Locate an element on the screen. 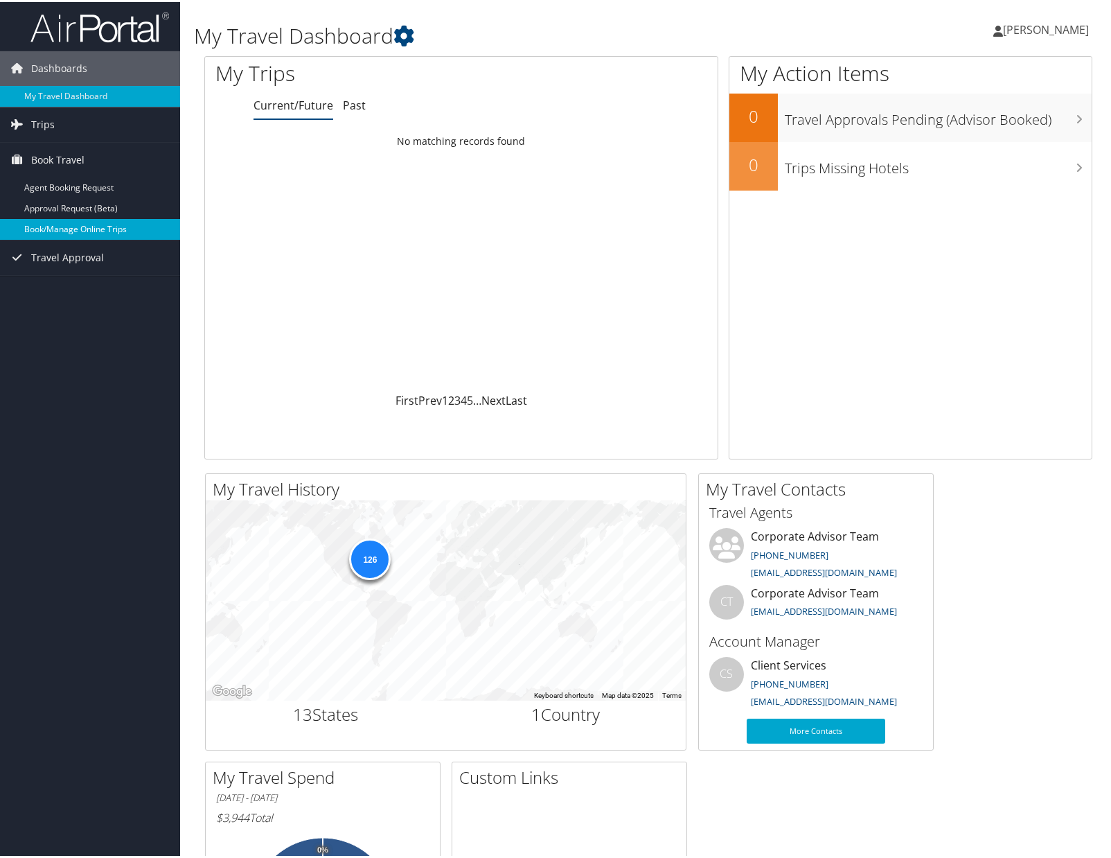  h2: Country is located at coordinates (566, 712).